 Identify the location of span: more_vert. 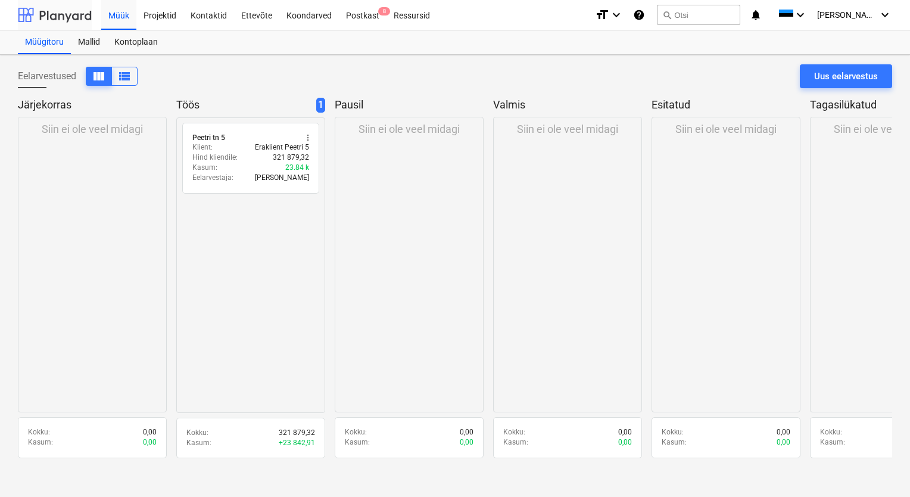
(308, 138).